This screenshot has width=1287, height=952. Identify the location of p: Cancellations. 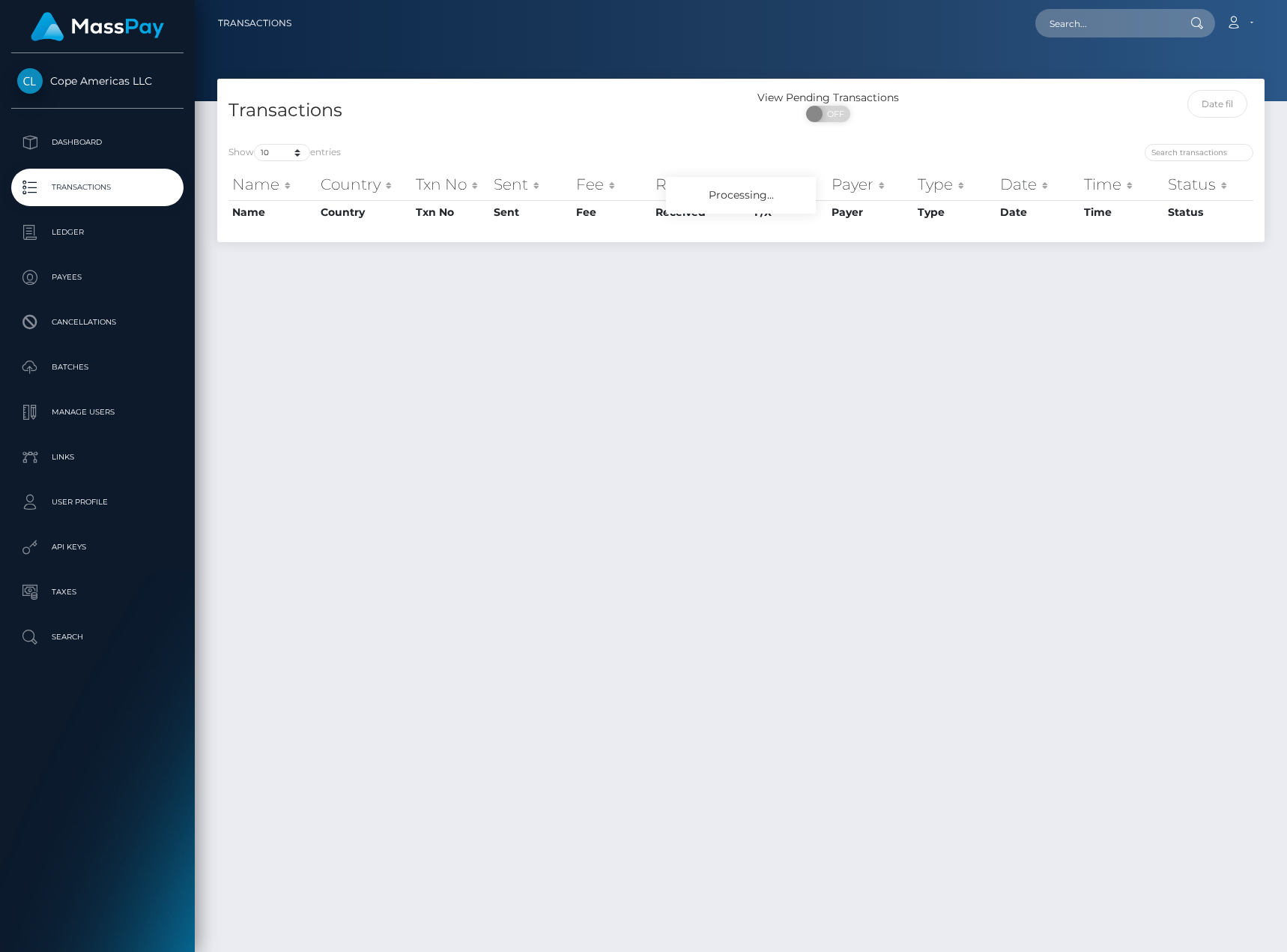
(98, 322).